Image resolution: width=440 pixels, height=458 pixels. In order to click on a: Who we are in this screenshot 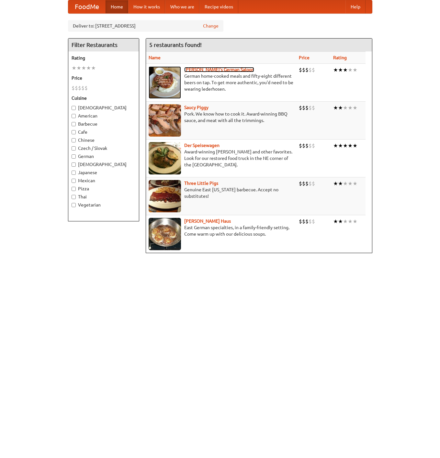, I will do `click(182, 7)`.